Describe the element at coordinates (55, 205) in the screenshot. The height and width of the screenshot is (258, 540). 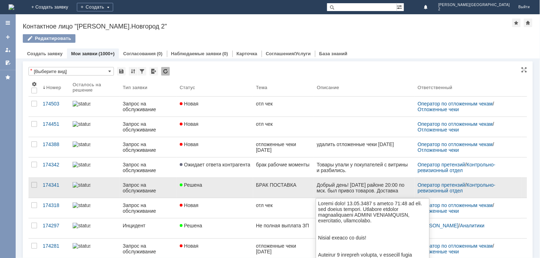
I see `div: 174318` at that location.